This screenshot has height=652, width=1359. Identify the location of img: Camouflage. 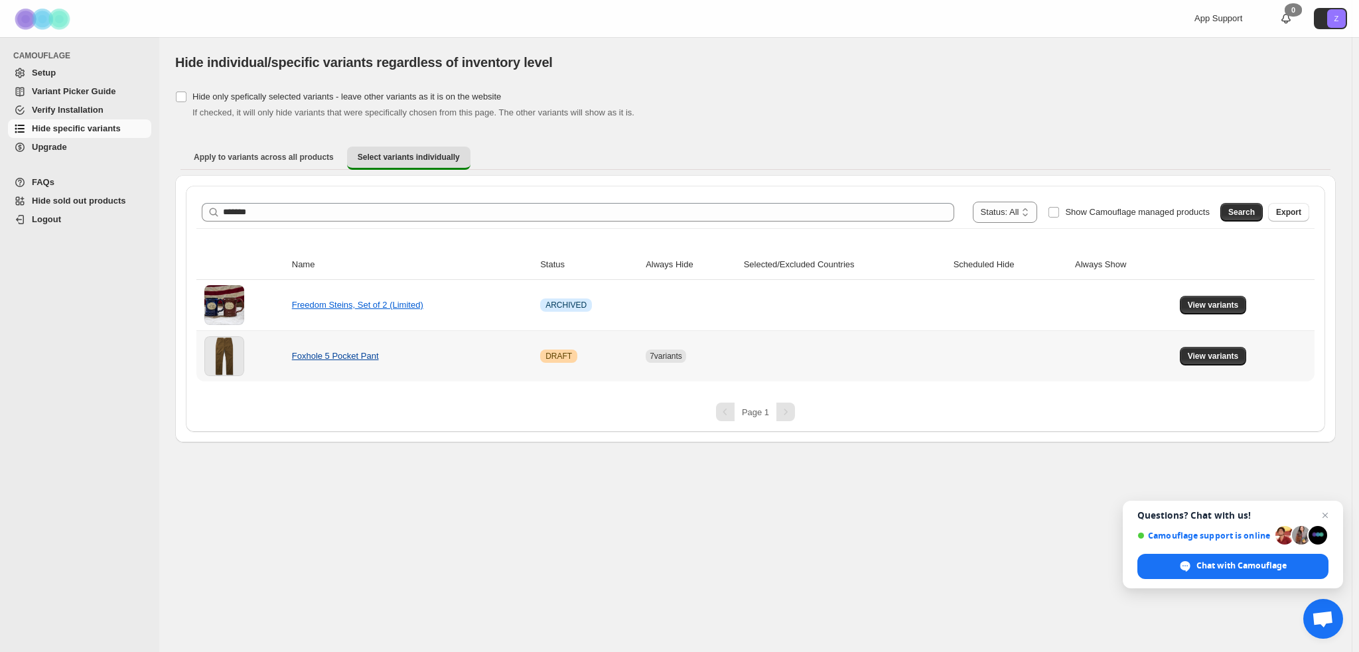
(44, 19).